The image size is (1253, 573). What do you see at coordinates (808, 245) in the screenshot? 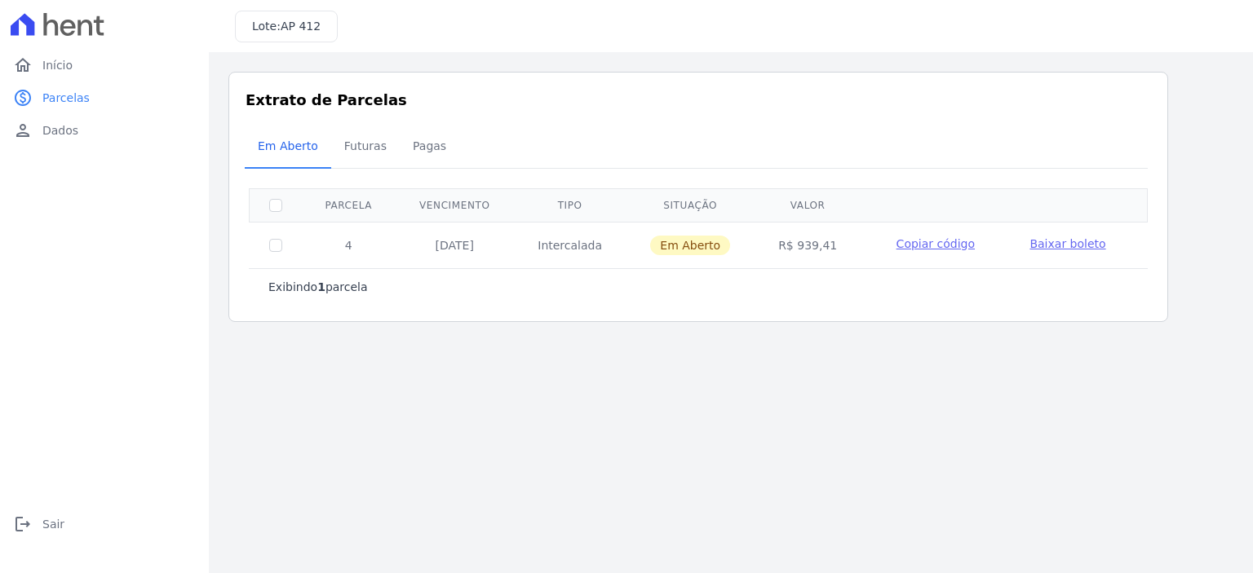
I see `td: R$ 939,41` at bounding box center [808, 245].